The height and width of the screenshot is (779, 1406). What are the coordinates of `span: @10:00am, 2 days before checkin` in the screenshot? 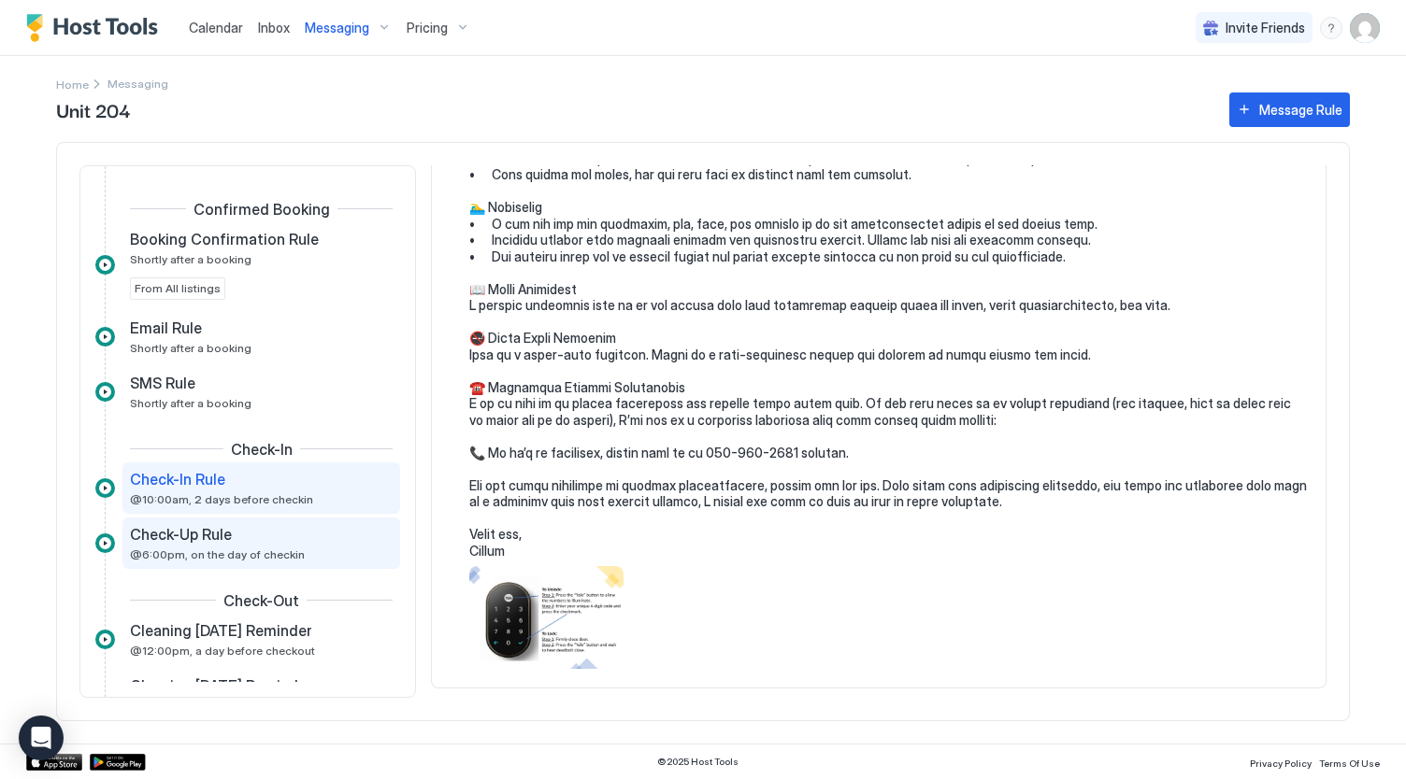 It's located at (221, 499).